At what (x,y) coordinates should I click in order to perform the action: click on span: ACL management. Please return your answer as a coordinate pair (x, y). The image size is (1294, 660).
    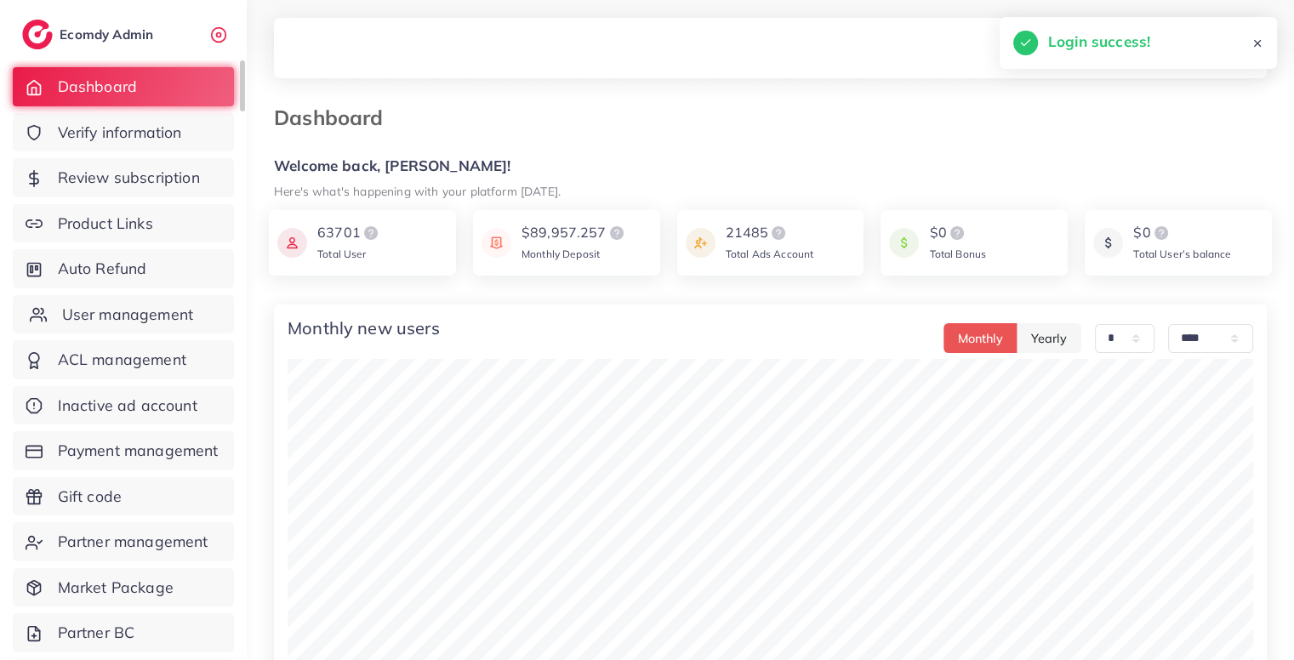
    Looking at the image, I should click on (122, 360).